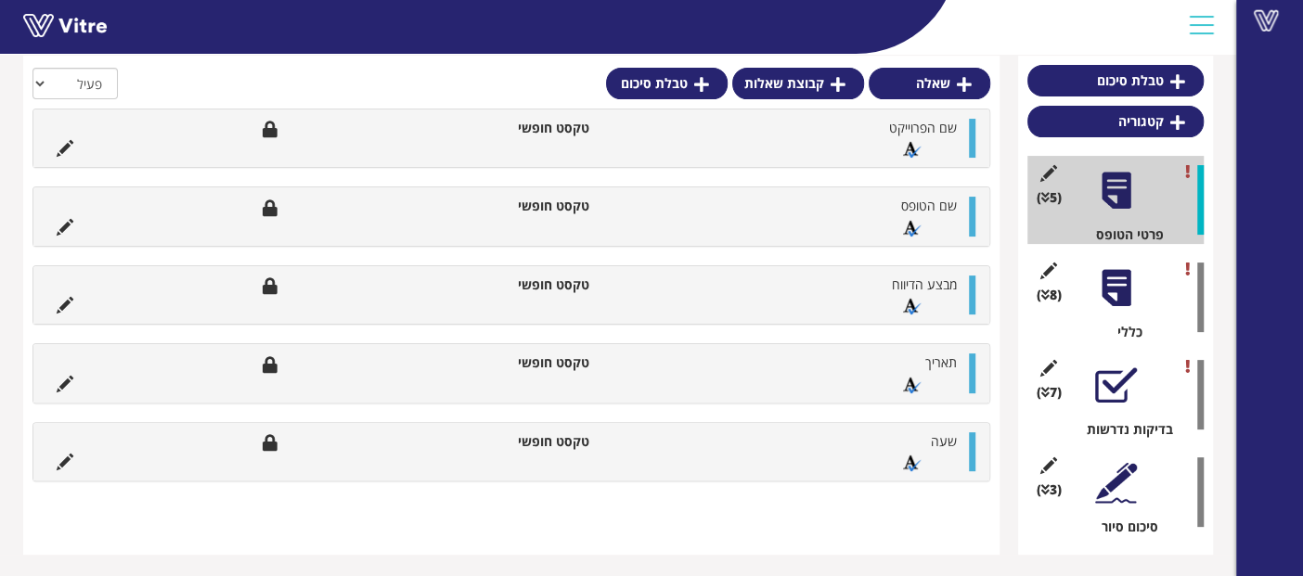 Image resolution: width=1303 pixels, height=576 pixels. I want to click on div: סיכום סיור, so click(1122, 527).